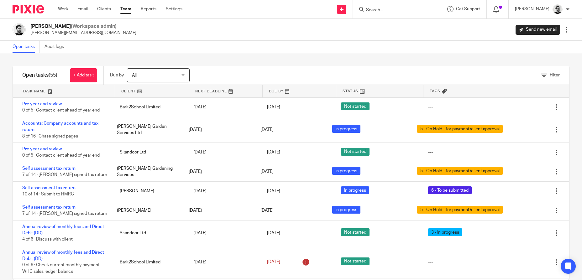 Image resolution: width=582 pixels, height=280 pixels. I want to click on a: Open tasks, so click(26, 47).